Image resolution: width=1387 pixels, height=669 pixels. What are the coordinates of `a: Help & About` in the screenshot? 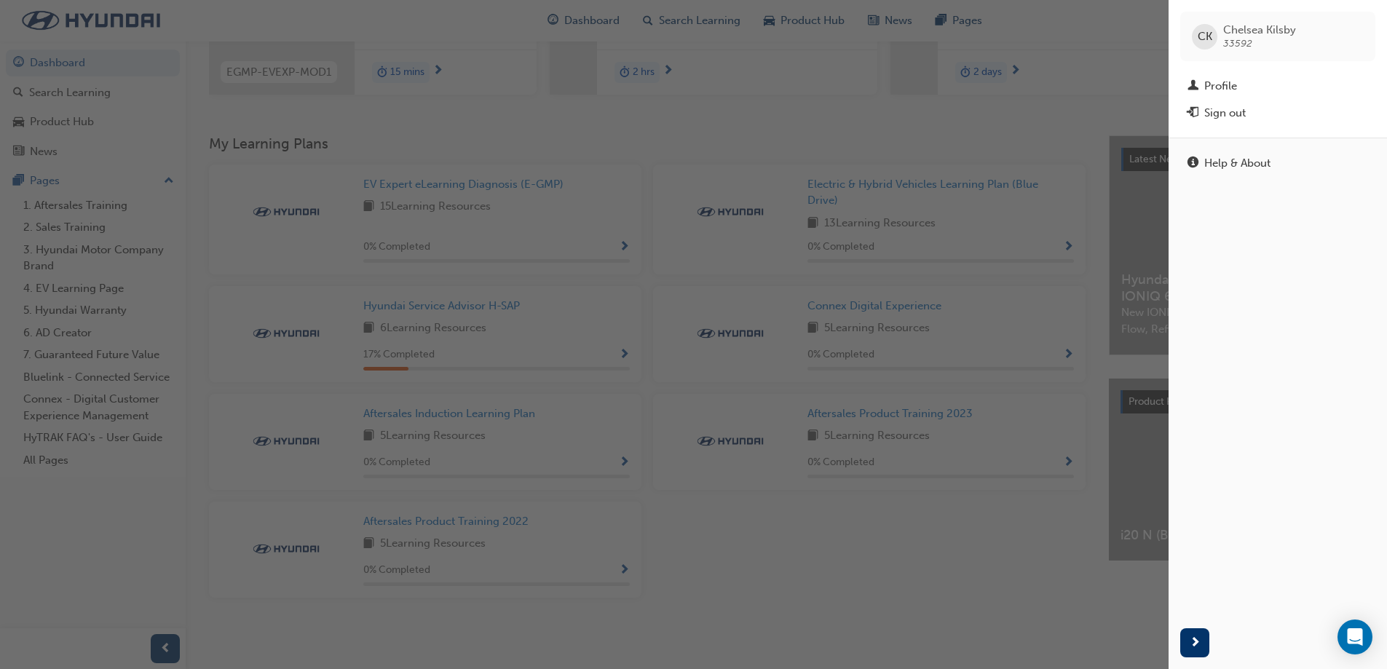 It's located at (1278, 163).